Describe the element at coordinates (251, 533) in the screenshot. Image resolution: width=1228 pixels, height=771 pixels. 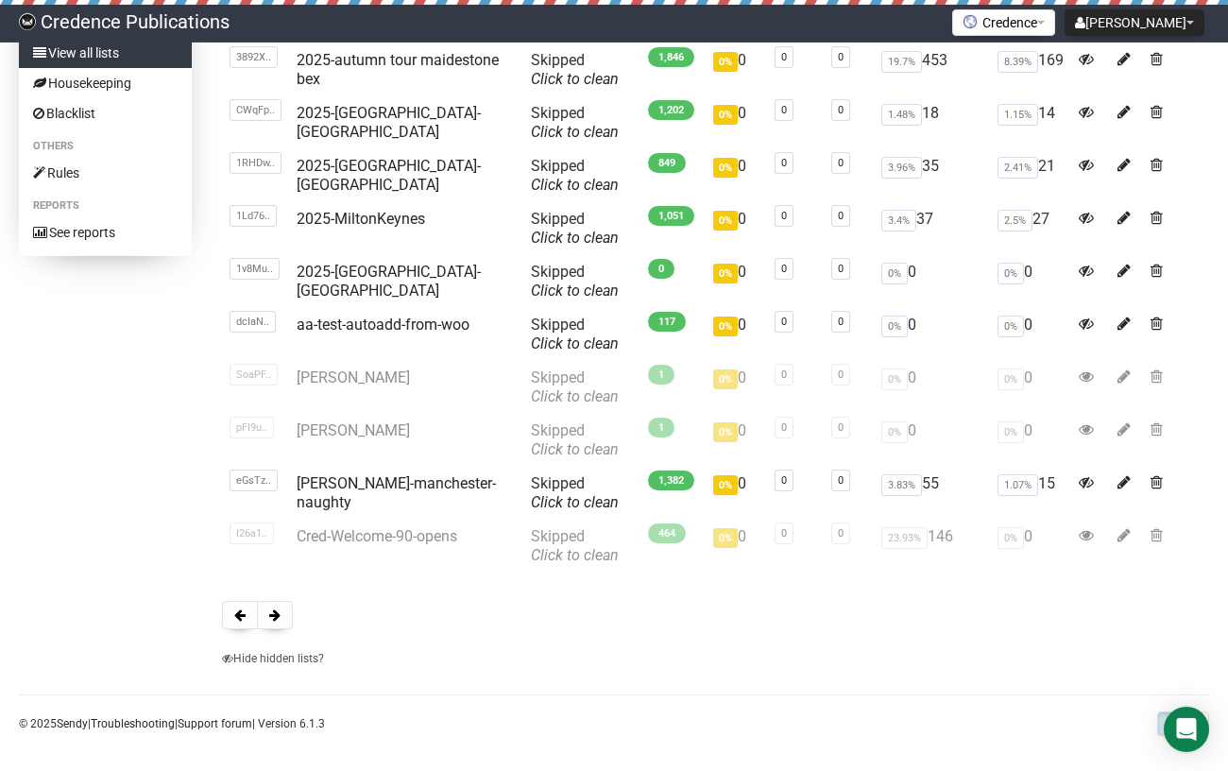
I see `span: I26a1..` at that location.